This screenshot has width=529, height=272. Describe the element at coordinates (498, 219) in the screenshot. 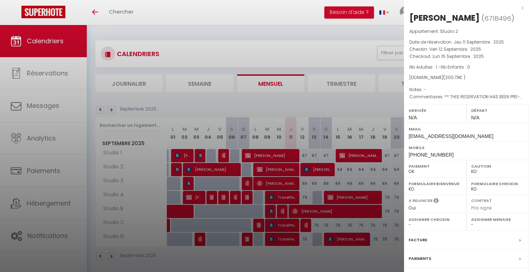

I see `label: Assigner Menage` at that location.